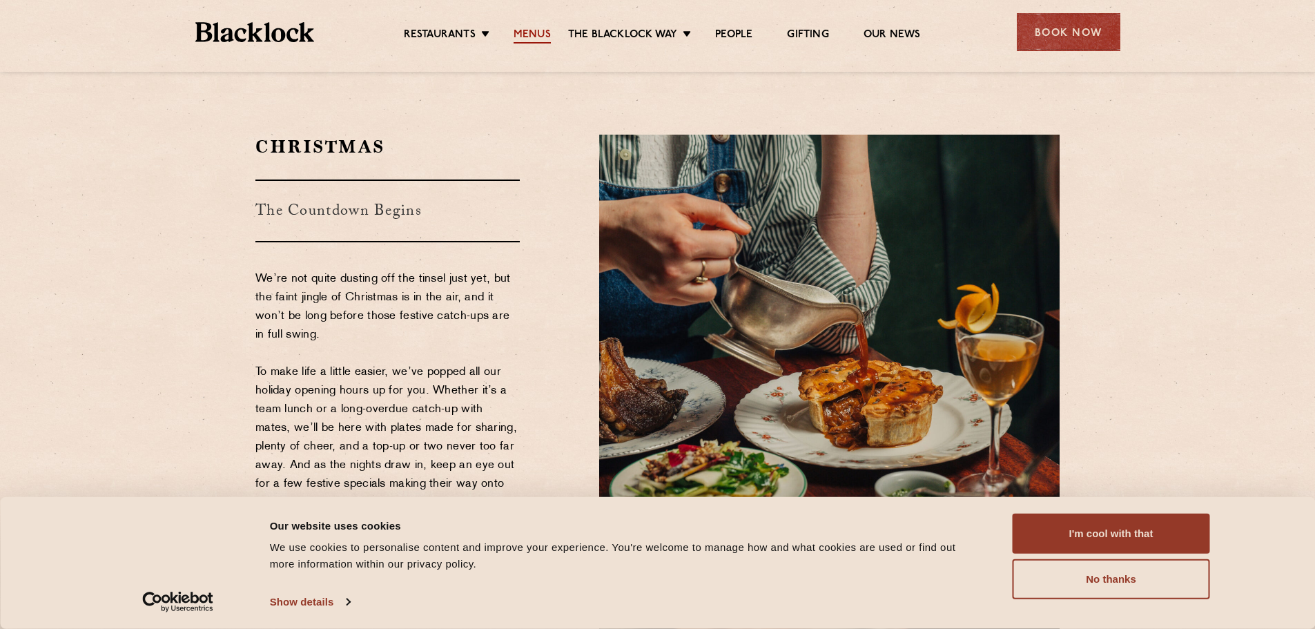 The height and width of the screenshot is (629, 1315). I want to click on a: Our News, so click(892, 36).